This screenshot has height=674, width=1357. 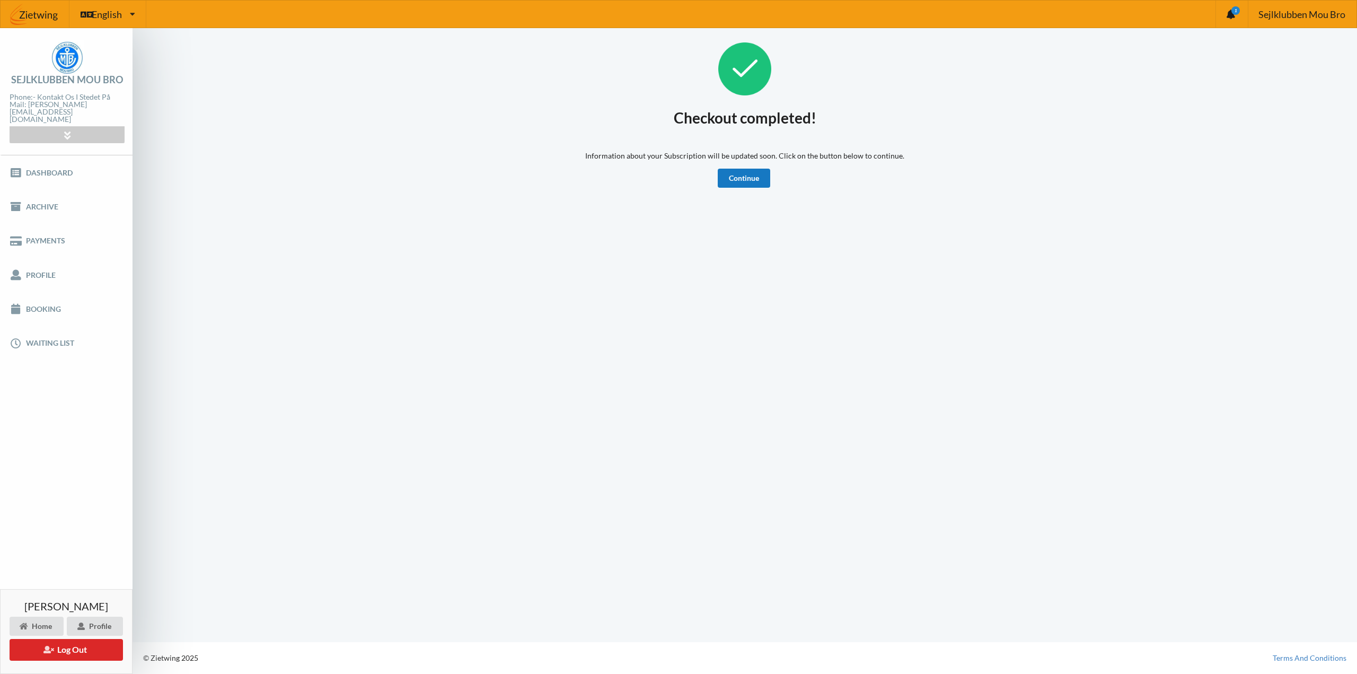 I want to click on img: logo, so click(x=67, y=57).